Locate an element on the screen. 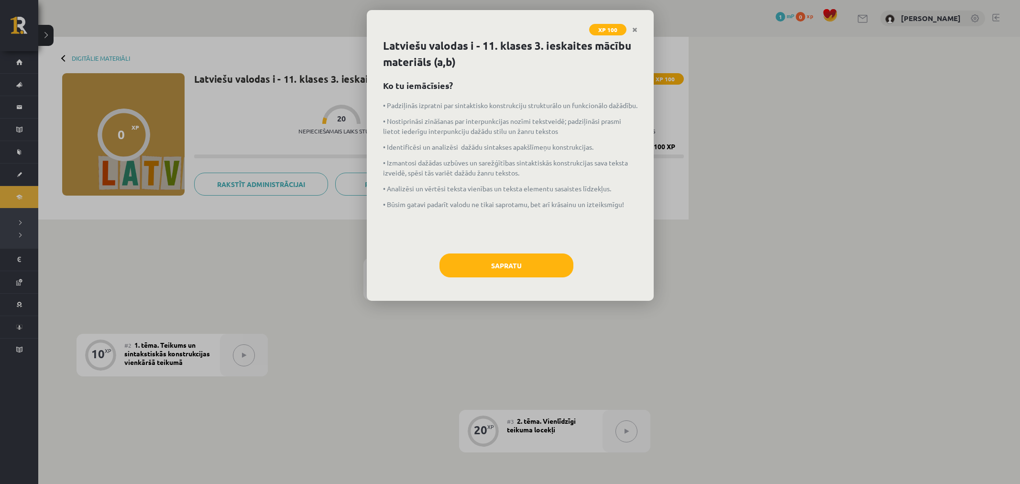  button: Sapratu is located at coordinates (507, 265).